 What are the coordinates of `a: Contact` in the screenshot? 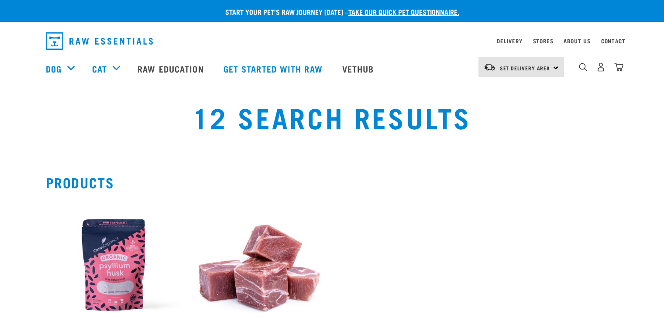 It's located at (613, 41).